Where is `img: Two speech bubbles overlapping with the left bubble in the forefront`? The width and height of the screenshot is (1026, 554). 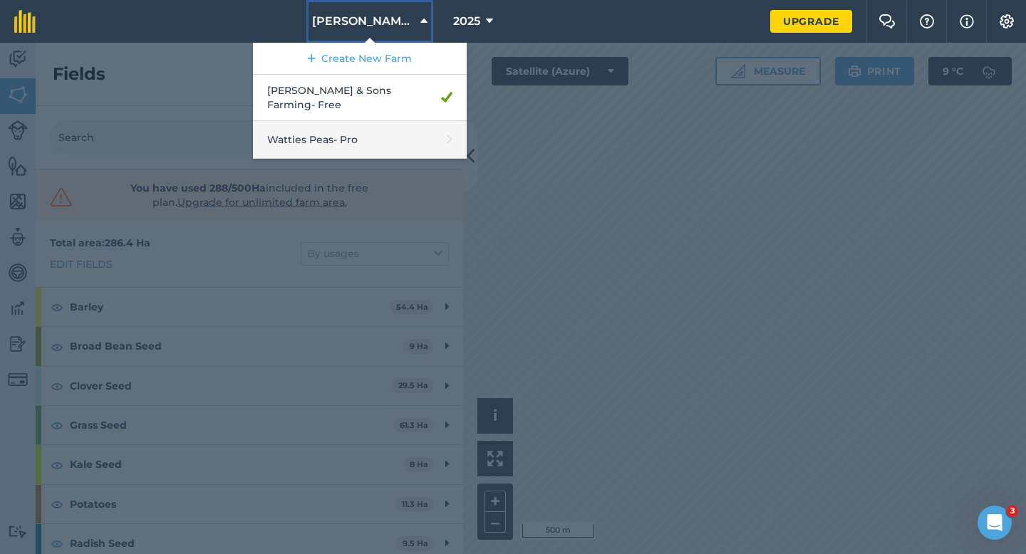 img: Two speech bubbles overlapping with the left bubble in the forefront is located at coordinates (887, 21).